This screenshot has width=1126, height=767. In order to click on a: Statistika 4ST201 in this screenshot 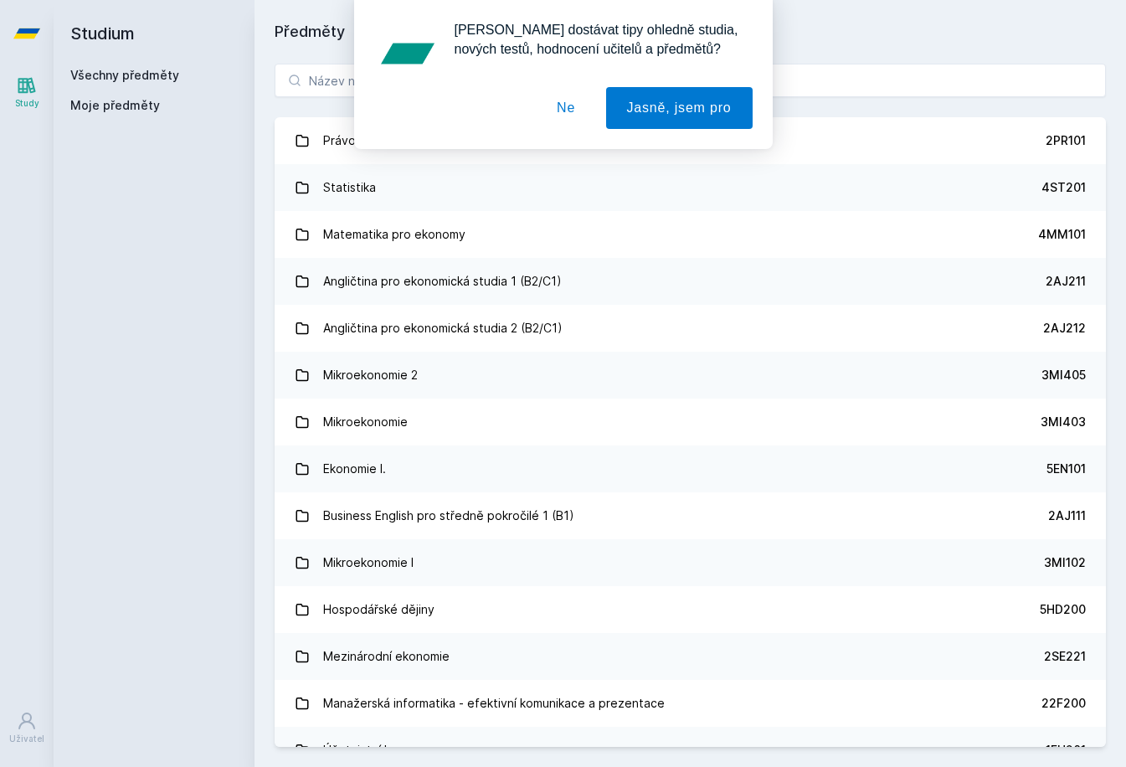, I will do `click(690, 187)`.